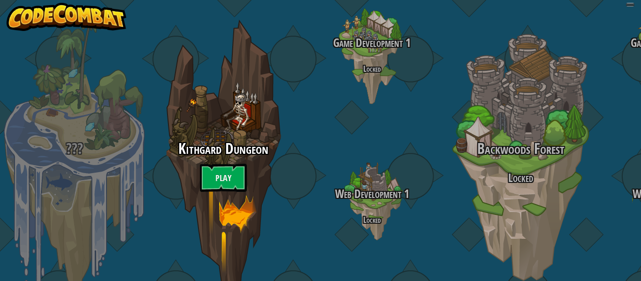 This screenshot has height=281, width=641. I want to click on span: Backwoods Forest, so click(521, 148).